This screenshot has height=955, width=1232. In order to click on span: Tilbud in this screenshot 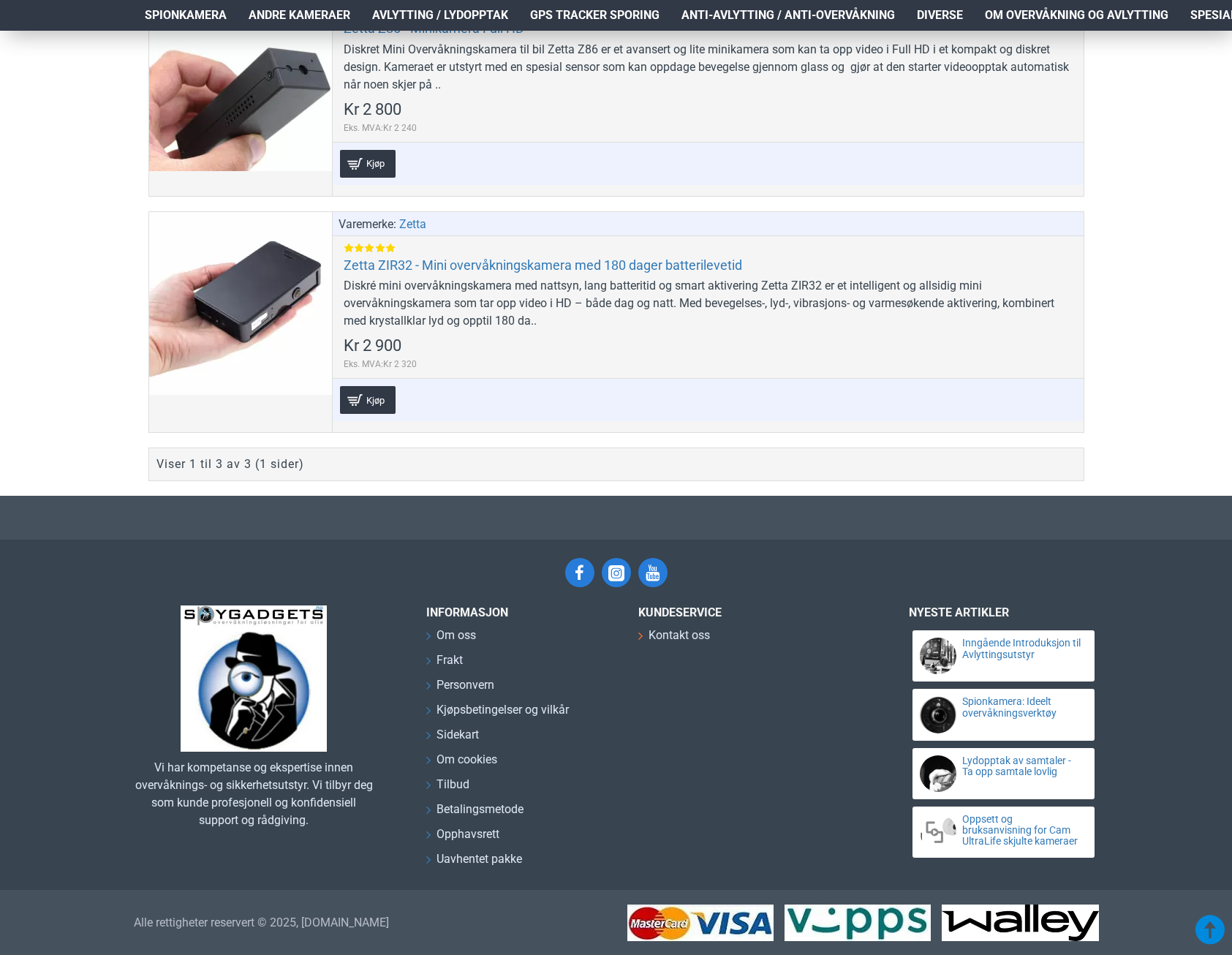, I will do `click(452, 784)`.